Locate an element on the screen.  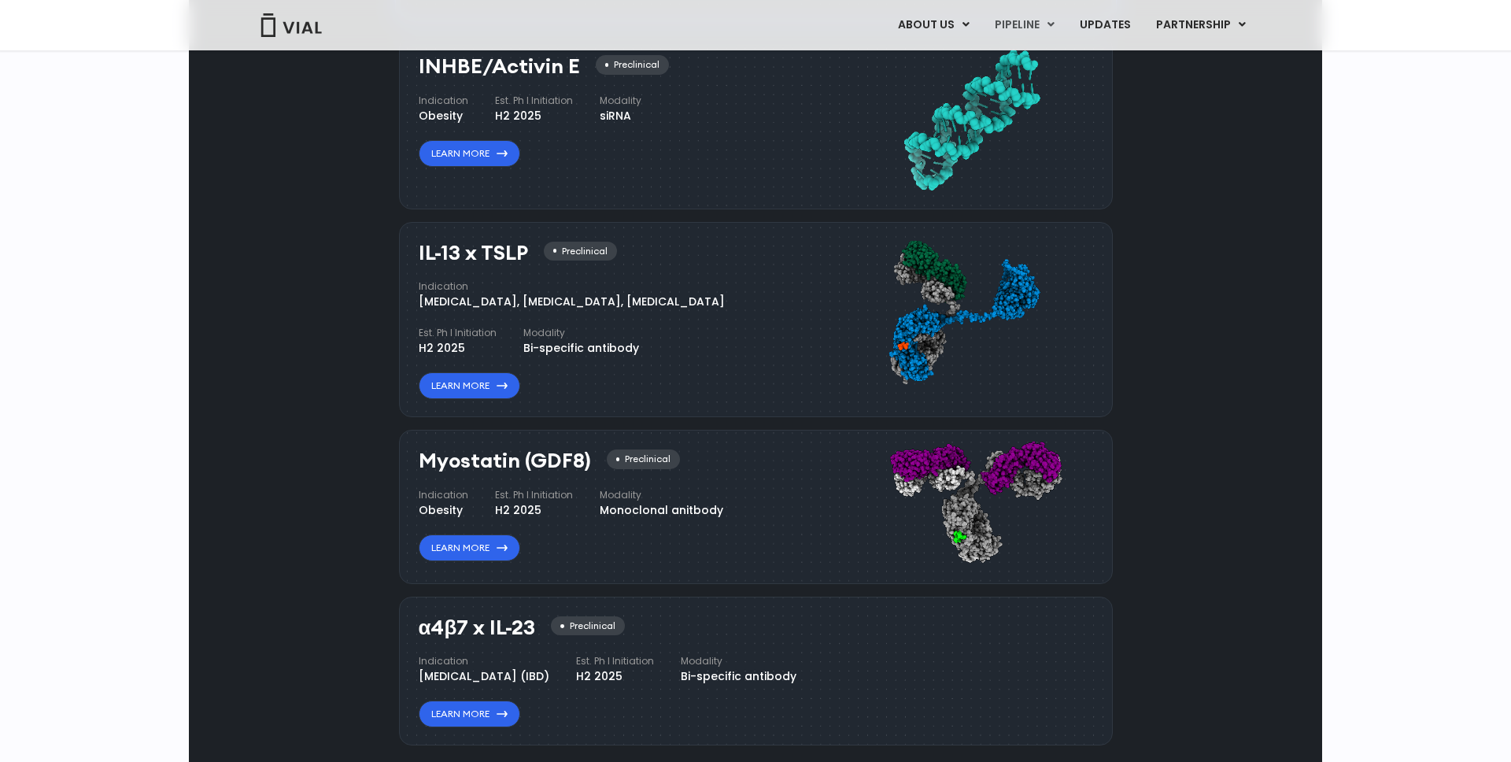
div: siRNA is located at coordinates (620, 116).